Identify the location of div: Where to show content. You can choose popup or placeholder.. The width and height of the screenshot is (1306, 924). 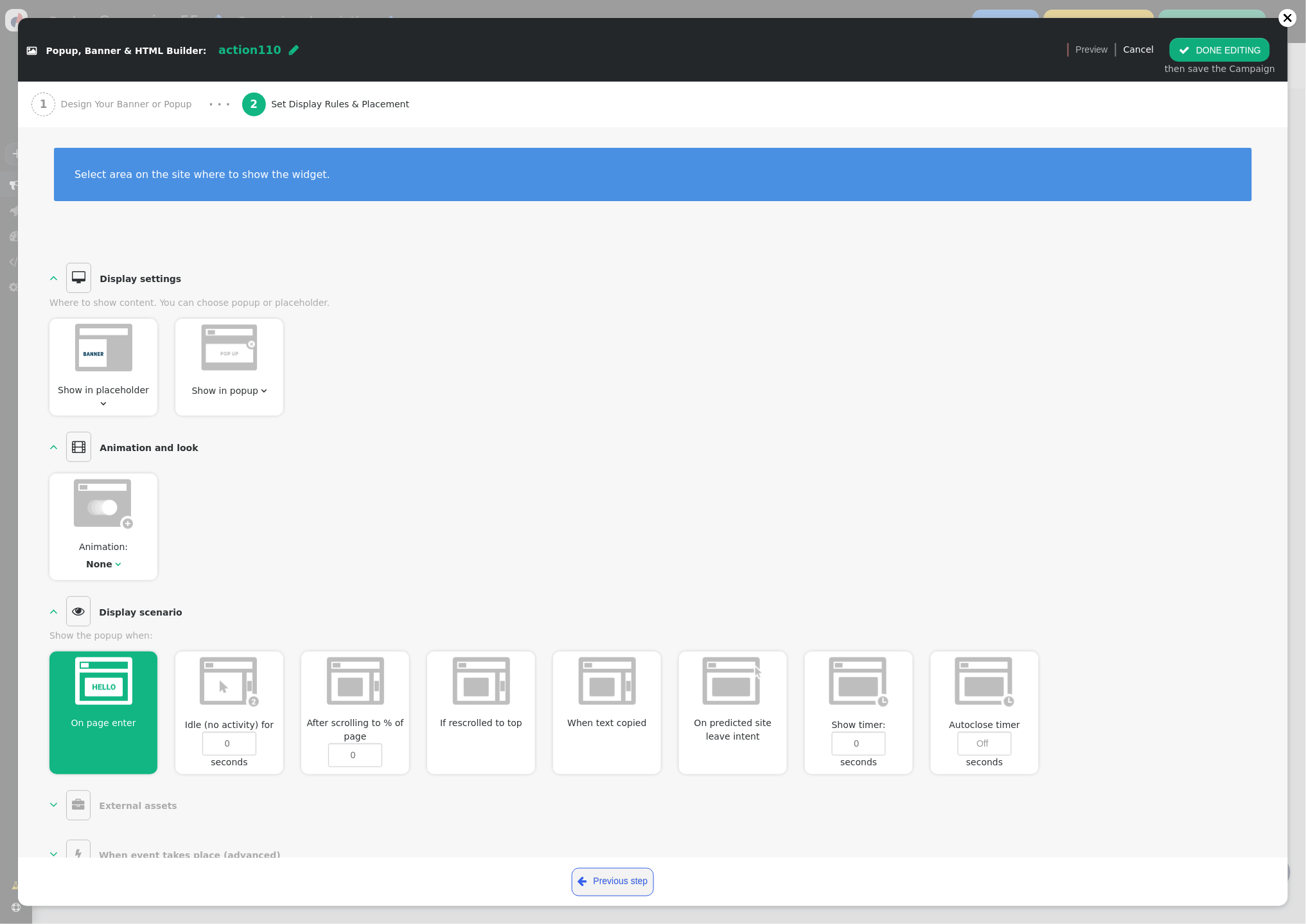
(653, 302).